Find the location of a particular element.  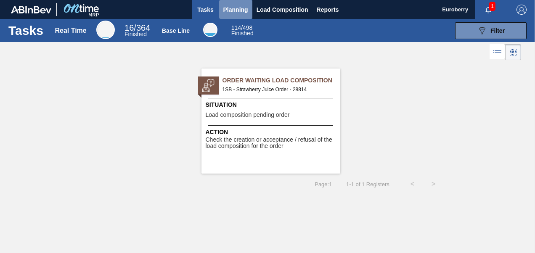

span: Order Waiting Load Composition is located at coordinates (281, 80).